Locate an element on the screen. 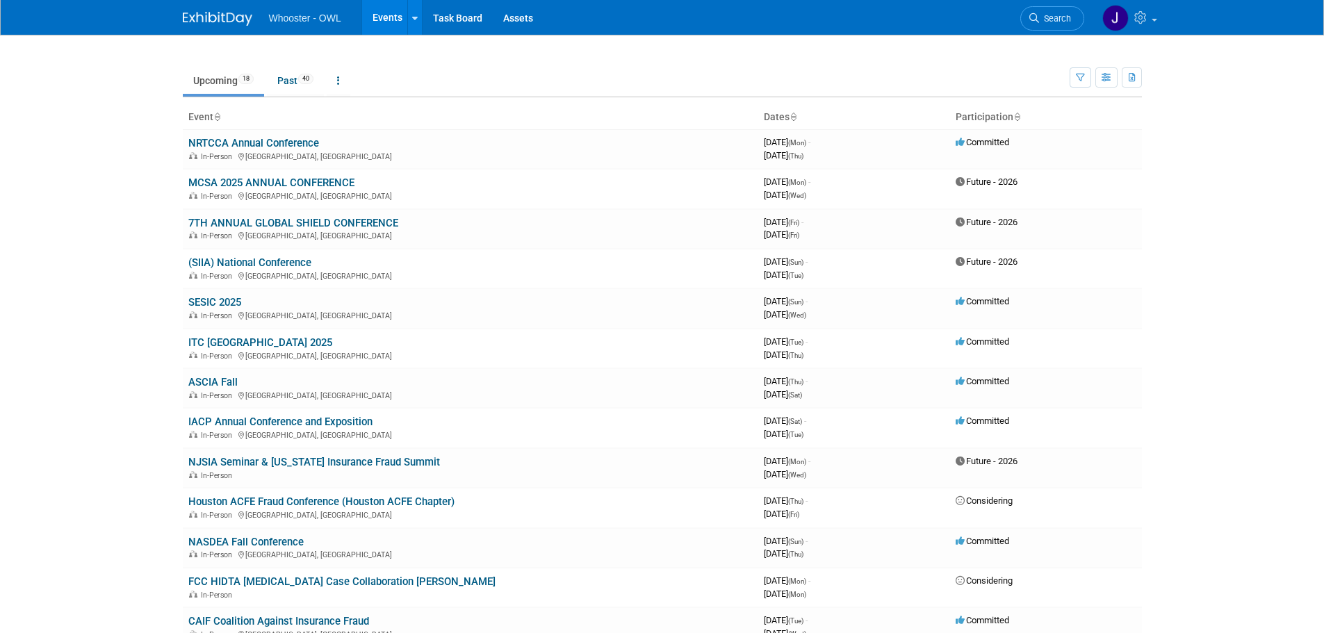  a: Upcoming18 is located at coordinates (223, 81).